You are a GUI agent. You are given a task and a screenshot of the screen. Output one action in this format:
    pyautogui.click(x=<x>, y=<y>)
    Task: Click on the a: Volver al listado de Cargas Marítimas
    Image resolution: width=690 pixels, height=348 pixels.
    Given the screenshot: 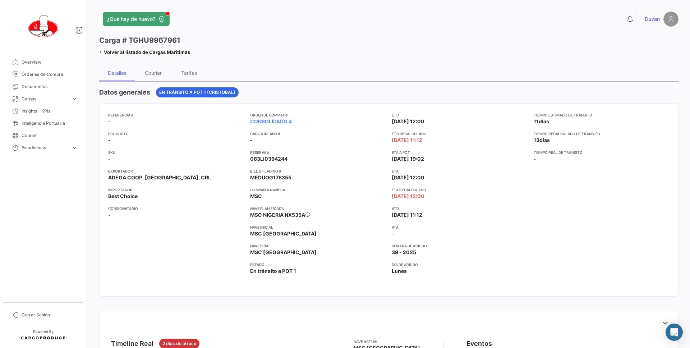 What is the action you would take?
    pyautogui.click(x=144, y=52)
    